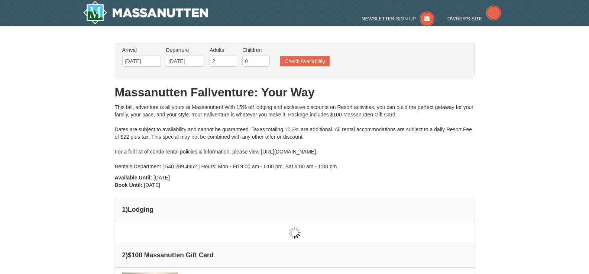 Image resolution: width=589 pixels, height=274 pixels. I want to click on h4: 1 Lodging, so click(295, 210).